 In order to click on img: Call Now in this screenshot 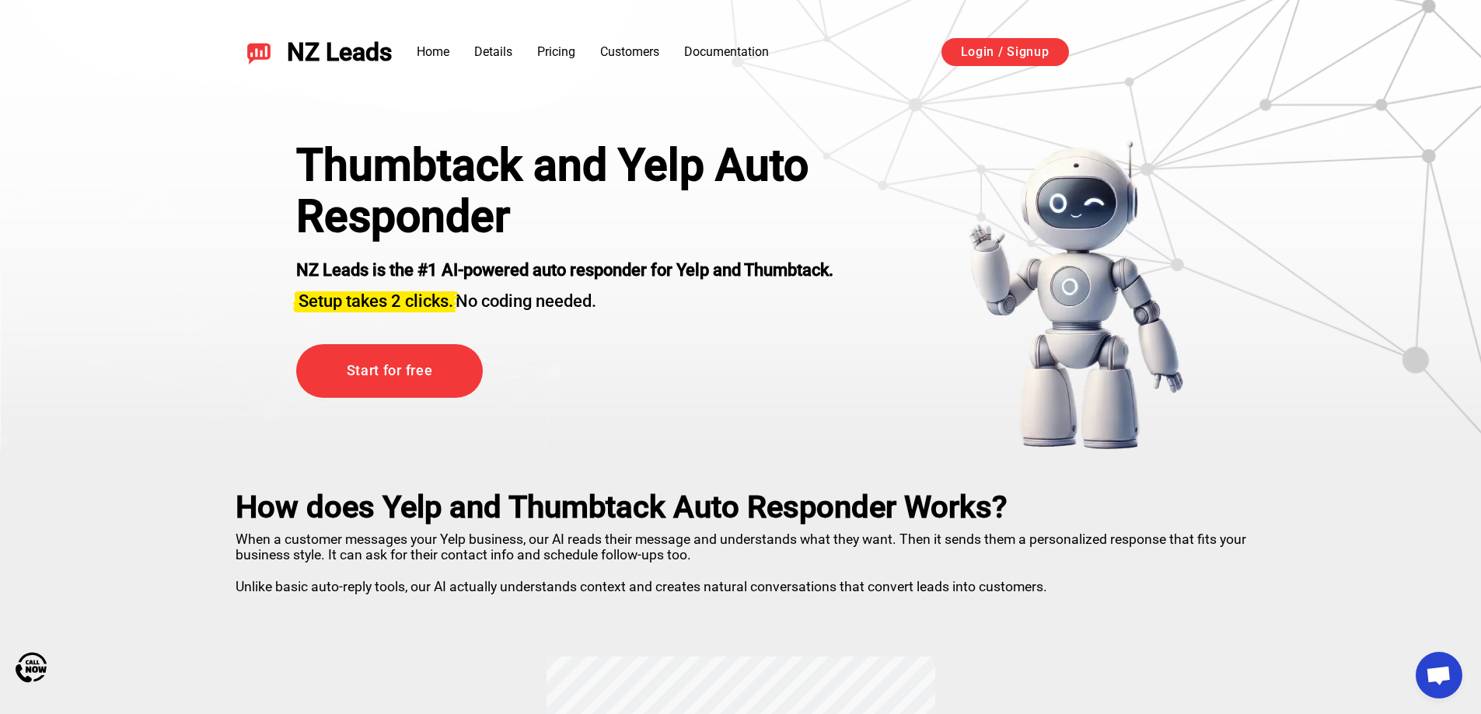, I will do `click(31, 668)`.